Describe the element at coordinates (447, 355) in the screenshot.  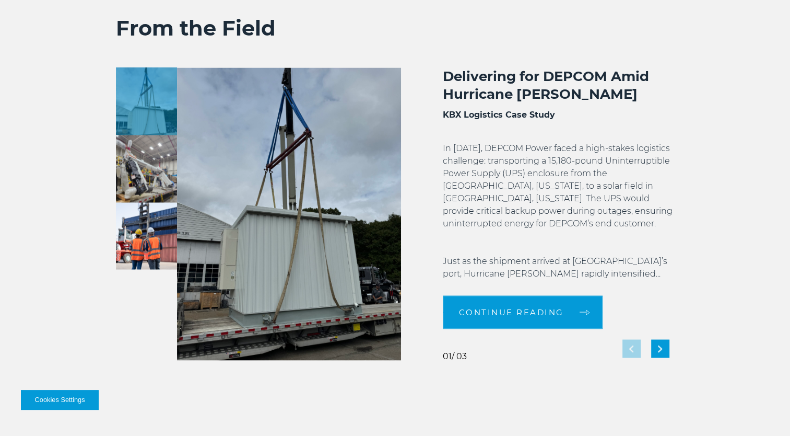
I see `span: 01` at that location.